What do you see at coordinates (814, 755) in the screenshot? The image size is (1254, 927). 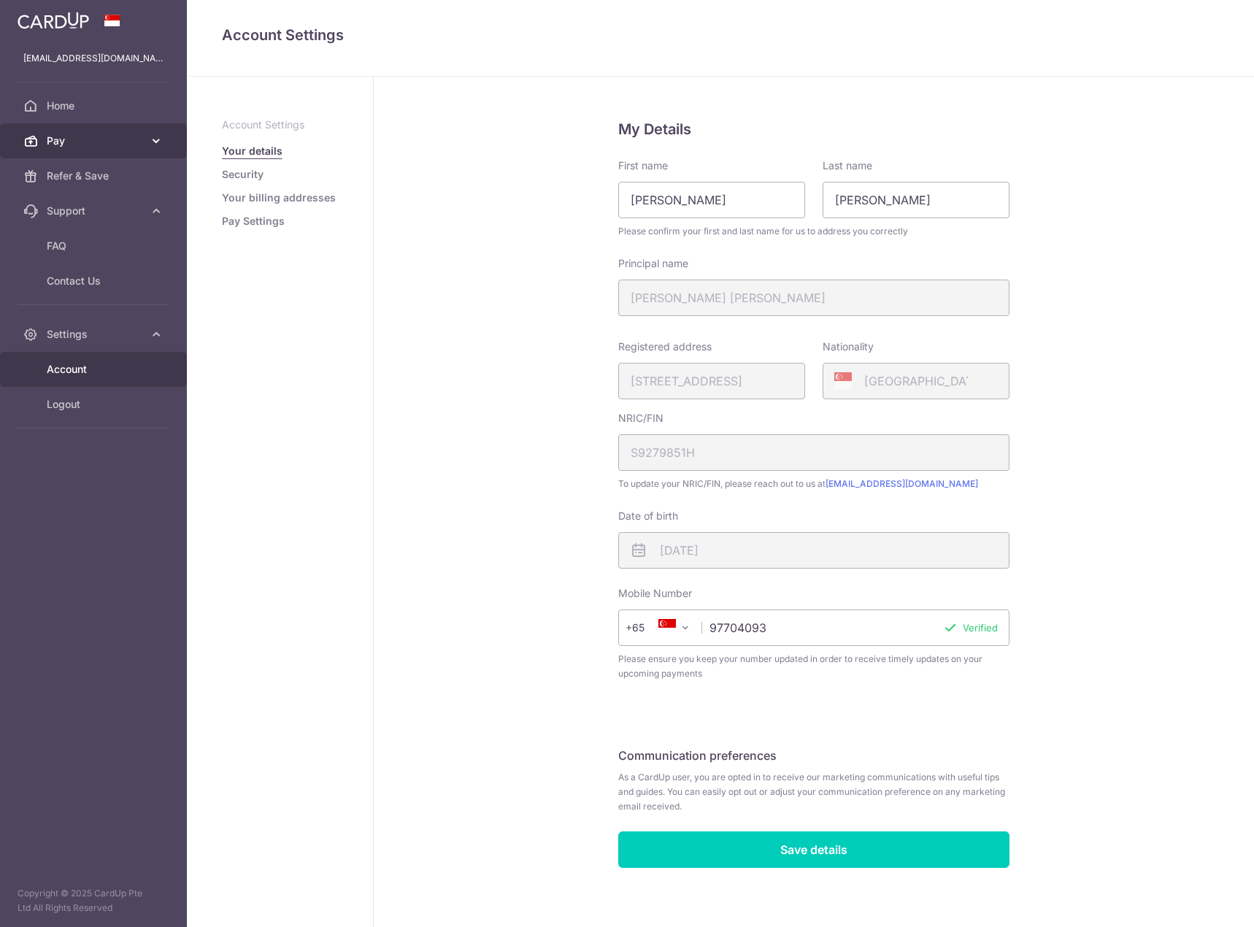 I see `h5: Communication preferences` at bounding box center [814, 755].